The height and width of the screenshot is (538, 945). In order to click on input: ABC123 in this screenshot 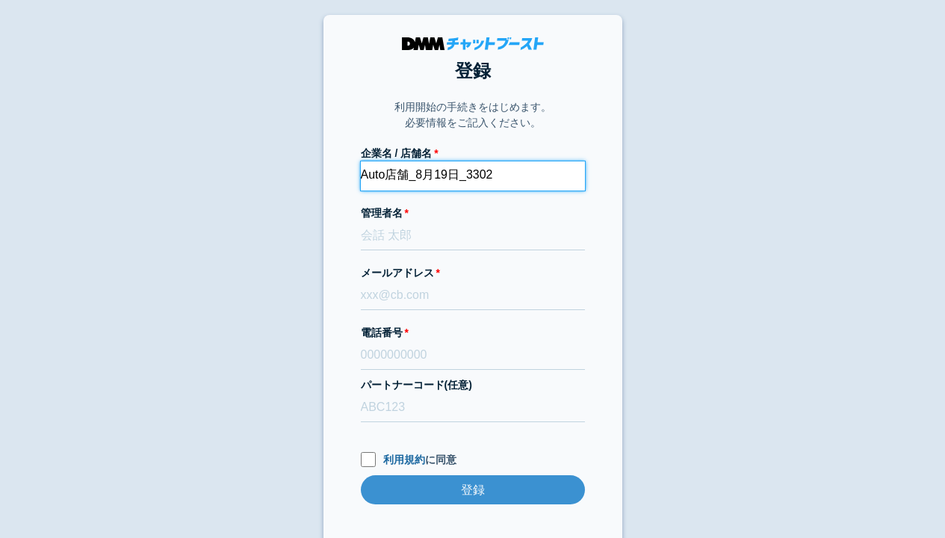, I will do `click(473, 407)`.